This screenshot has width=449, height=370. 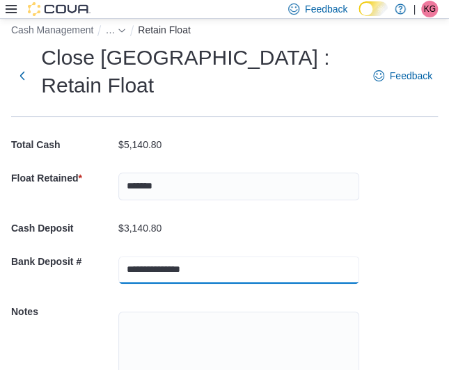 I want to click on svg: - Clicking this button will toggle a popover dialog., so click(x=122, y=31).